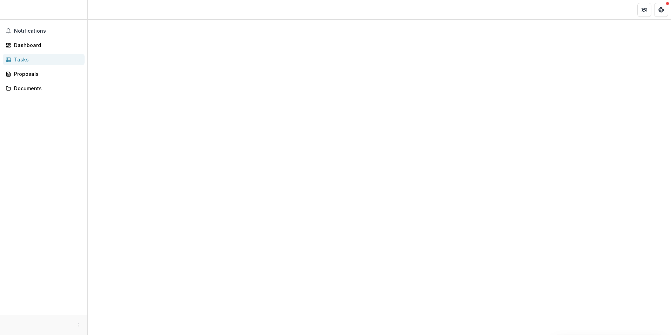 This screenshot has height=335, width=671. What do you see at coordinates (48, 31) in the screenshot?
I see `span: Notifications` at bounding box center [48, 31].